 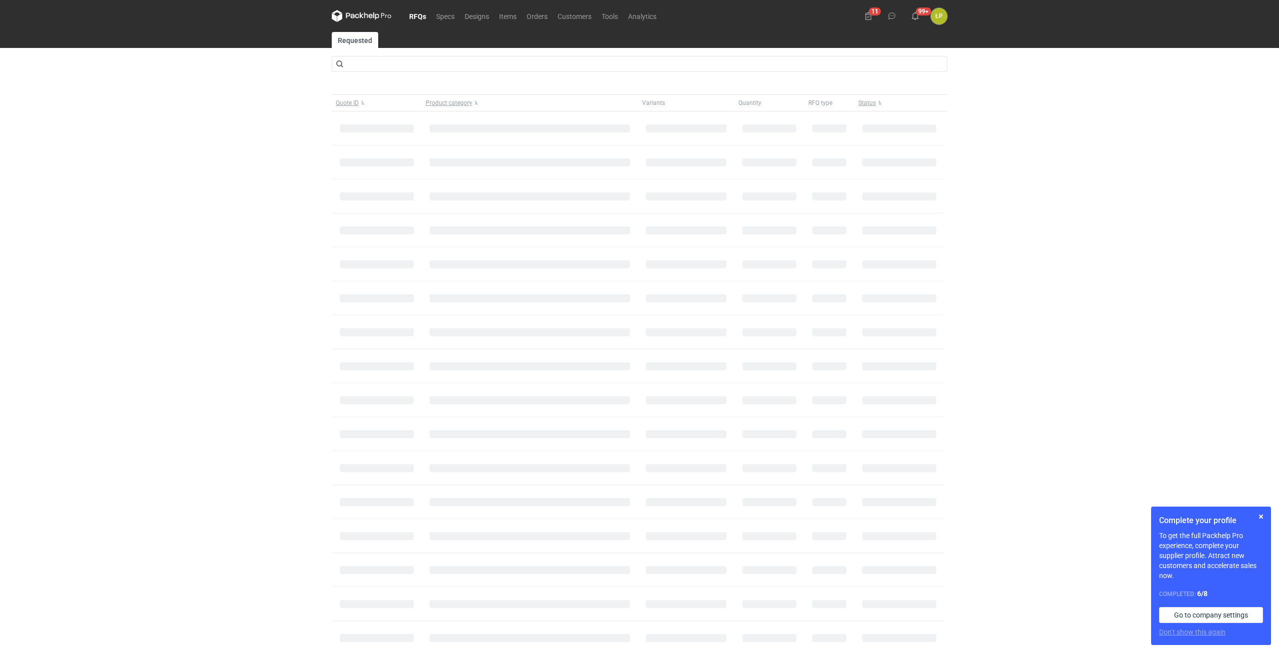 I want to click on a: Analytics, so click(x=642, y=16).